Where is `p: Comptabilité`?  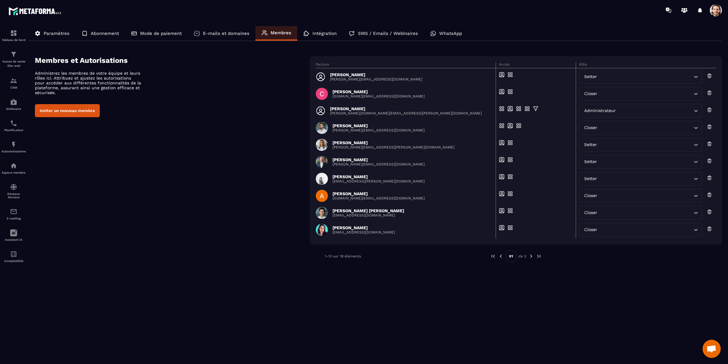 p: Comptabilité is located at coordinates (14, 261).